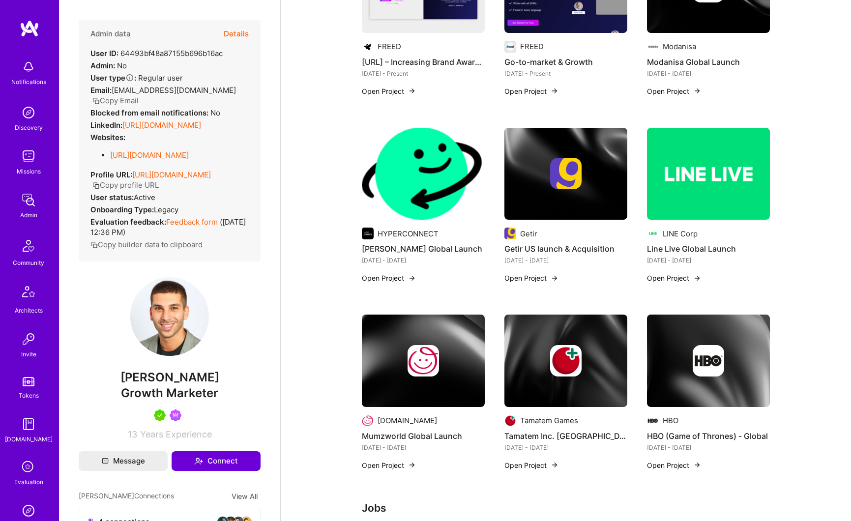 The height and width of the screenshot is (521, 851). Describe the element at coordinates (29, 82) in the screenshot. I see `div: Notifications` at that location.